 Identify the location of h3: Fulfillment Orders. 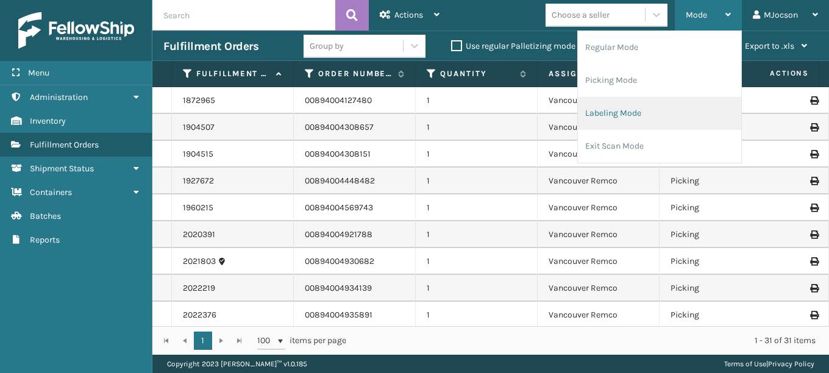
(211, 46).